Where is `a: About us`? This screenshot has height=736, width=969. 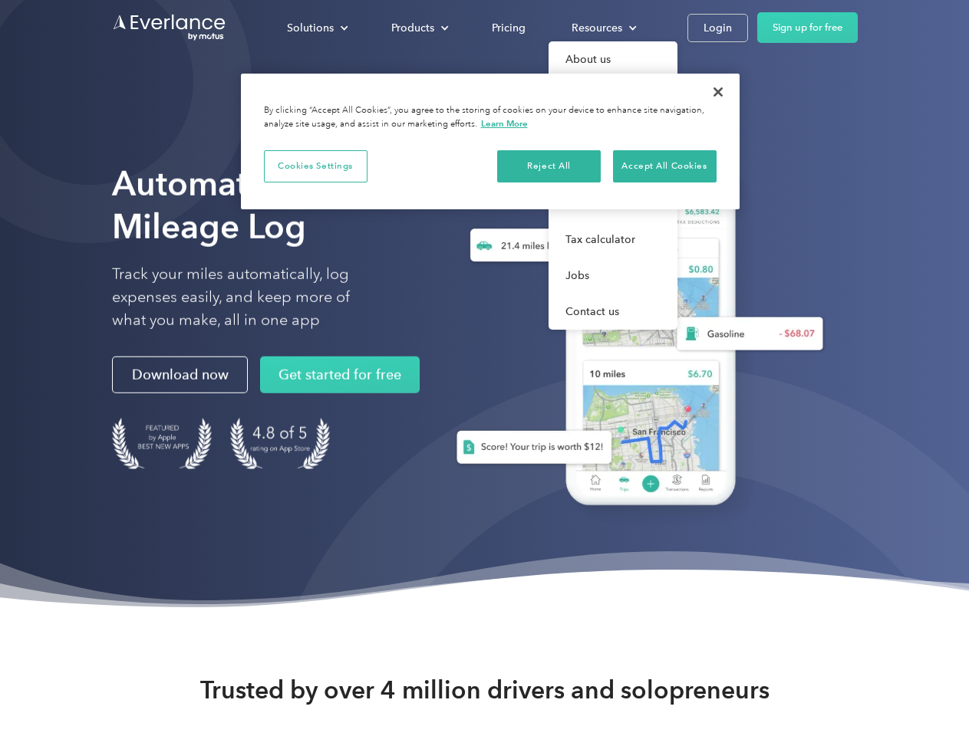
a: About us is located at coordinates (613, 59).